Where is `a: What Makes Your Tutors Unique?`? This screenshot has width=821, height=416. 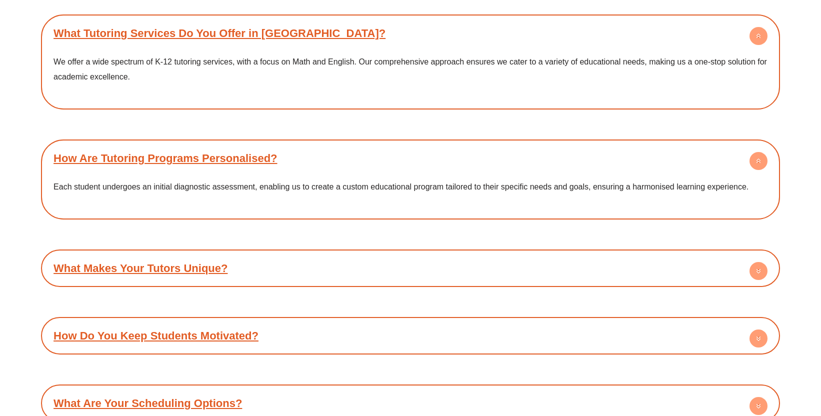 a: What Makes Your Tutors Unique? is located at coordinates (140, 268).